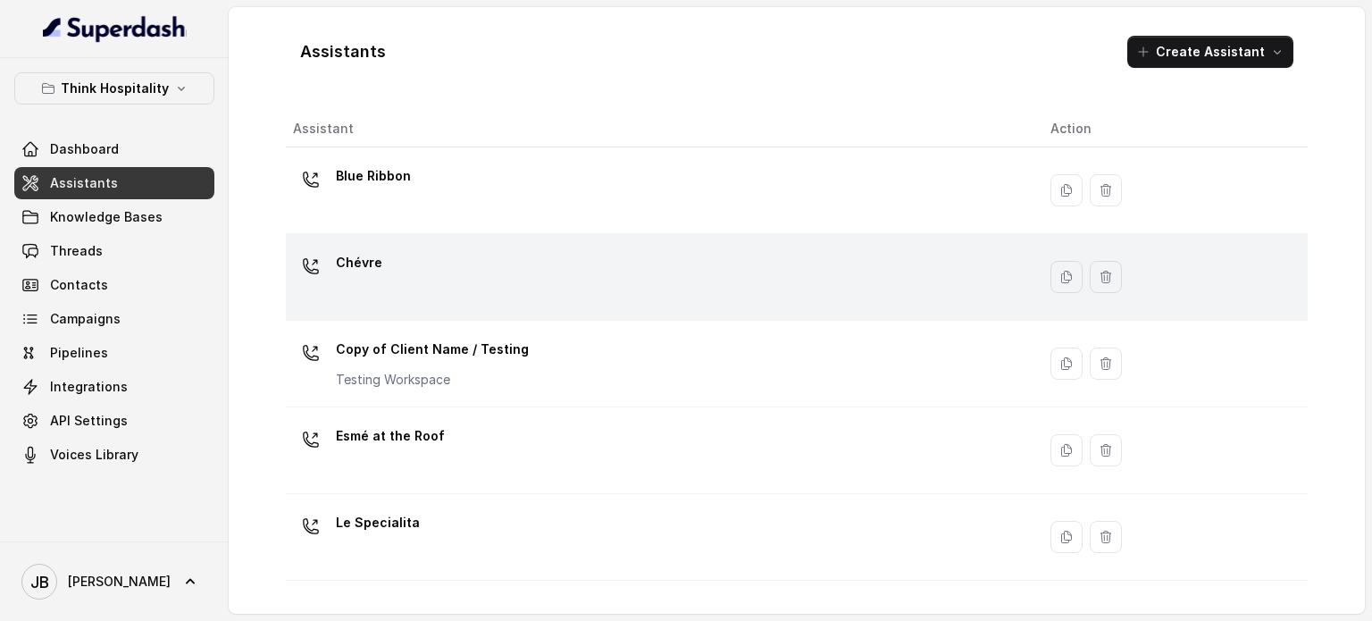 The height and width of the screenshot is (621, 1372). Describe the element at coordinates (114, 88) in the screenshot. I see `button: Think Hospitality` at that location.